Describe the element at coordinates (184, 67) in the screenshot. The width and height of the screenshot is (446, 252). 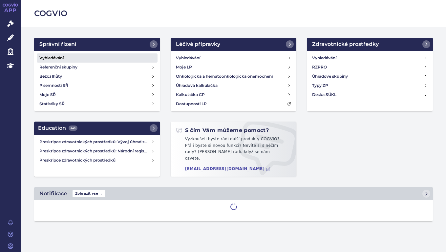
I see `h4: Moje LP` at that location.